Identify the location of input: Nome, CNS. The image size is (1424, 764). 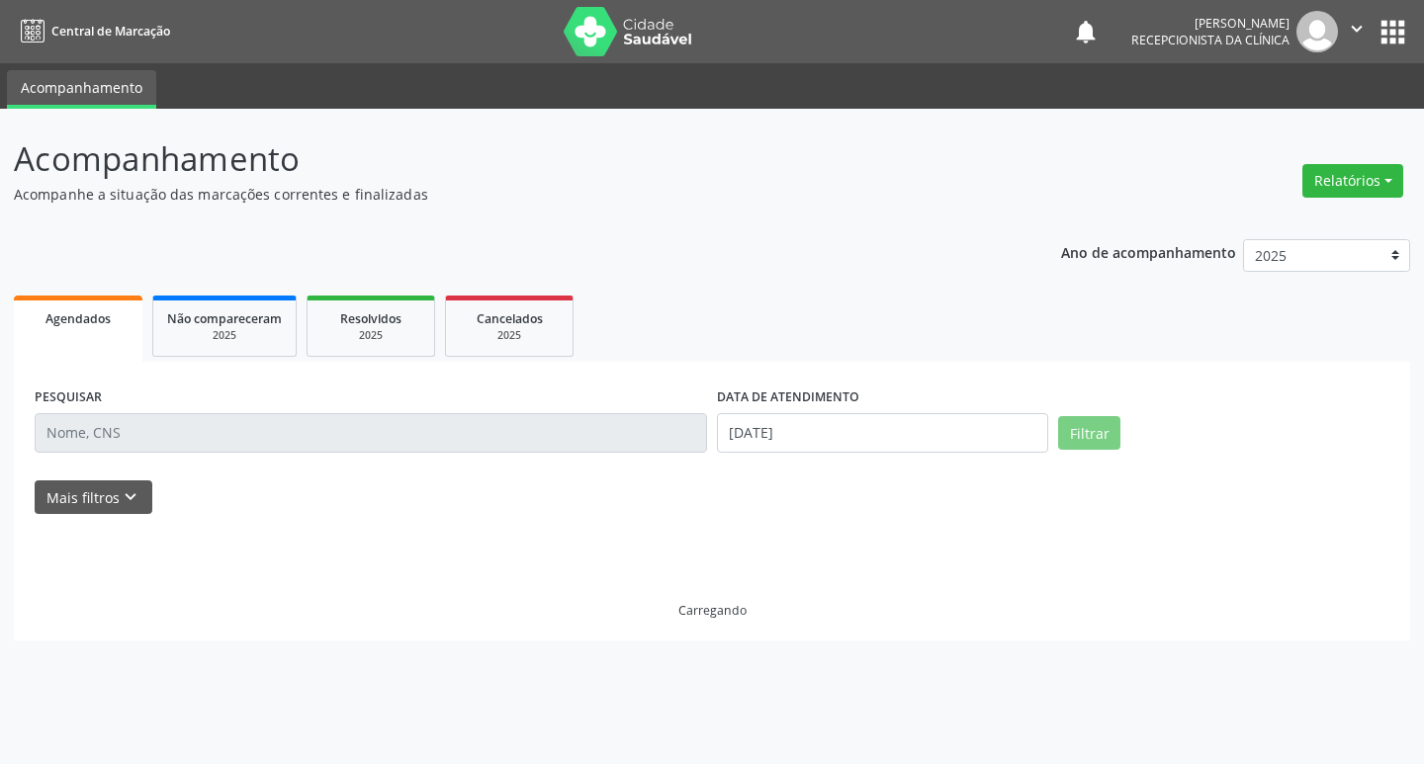
(371, 433).